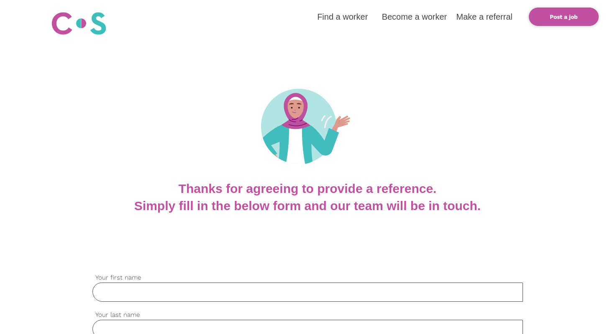 This screenshot has height=334, width=615. Describe the element at coordinates (485, 17) in the screenshot. I see `a: Make a referral` at that location.